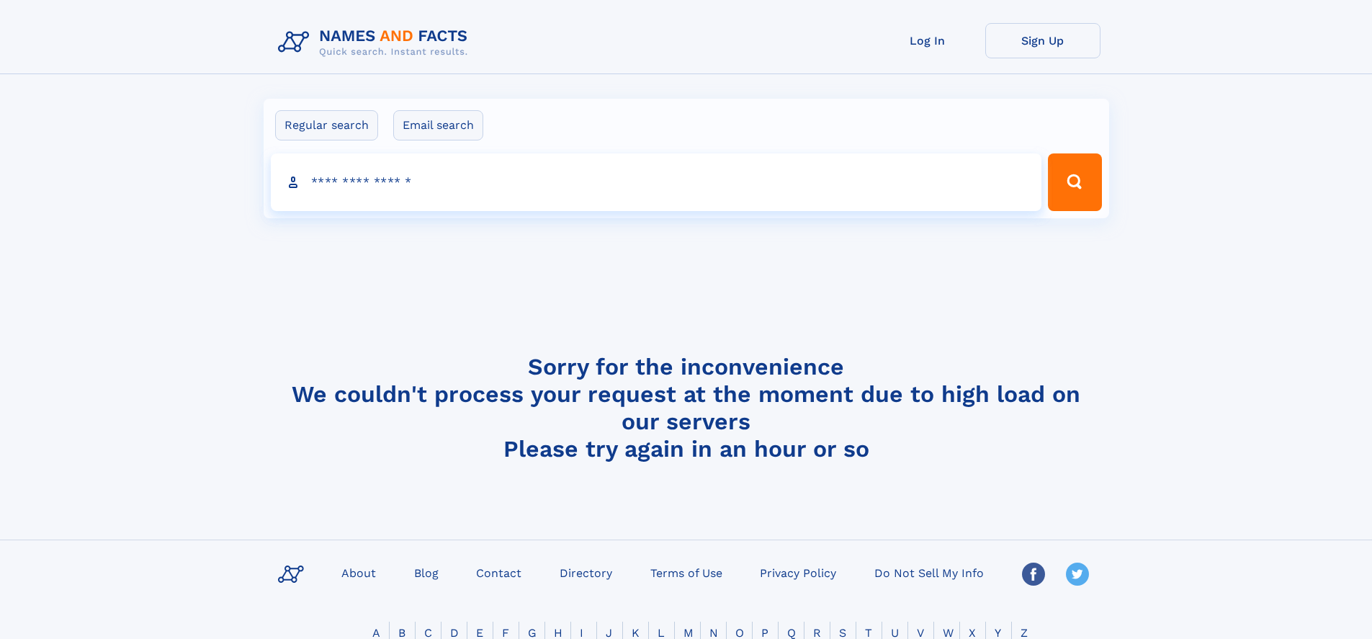  What do you see at coordinates (426, 572) in the screenshot?
I see `a: Blog` at bounding box center [426, 572].